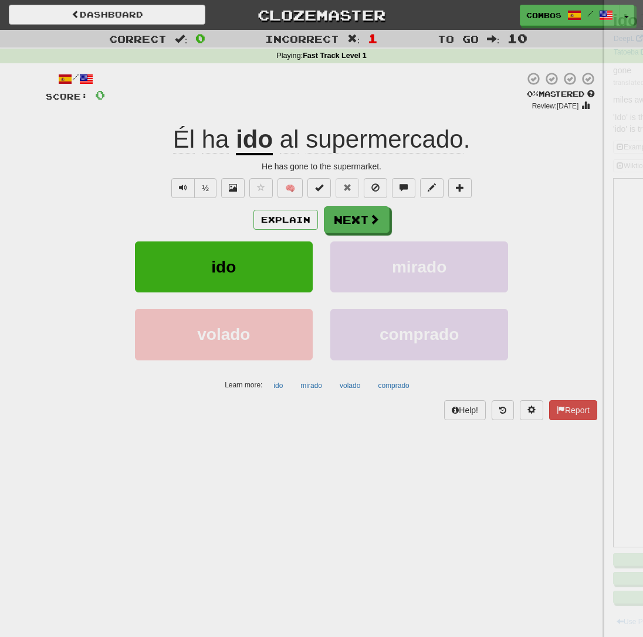 The image size is (643, 637). I want to click on strong: ido, so click(625, 20).